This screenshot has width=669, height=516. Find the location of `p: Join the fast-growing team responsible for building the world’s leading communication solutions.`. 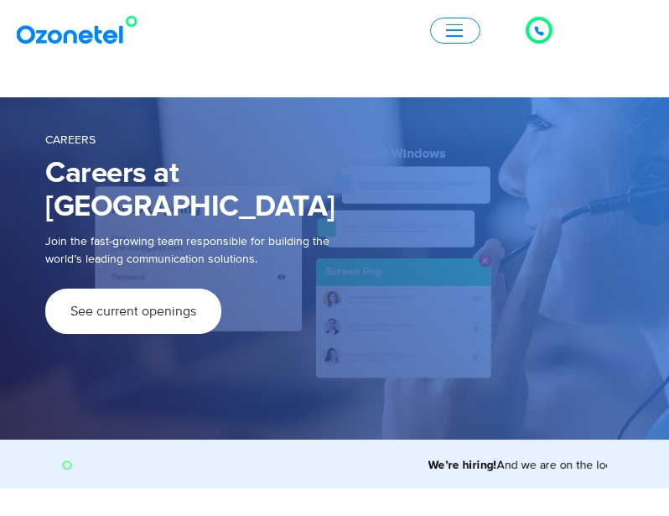

p: Join the fast-growing team responsible for building the world’s leading communication solutions. is located at coordinates (226, 250).